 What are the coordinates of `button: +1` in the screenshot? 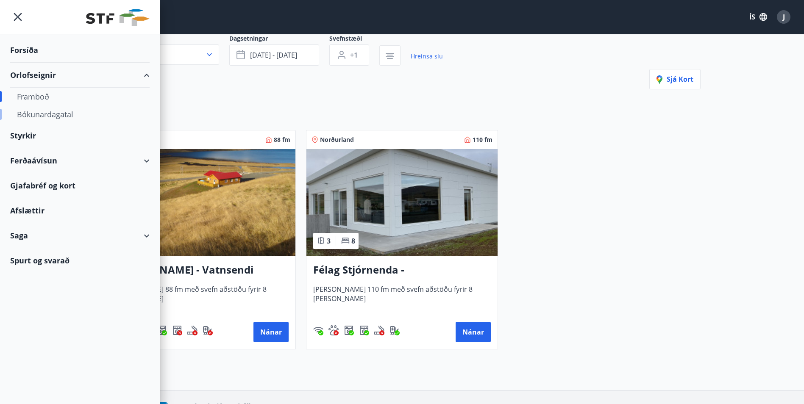 It's located at (349, 55).